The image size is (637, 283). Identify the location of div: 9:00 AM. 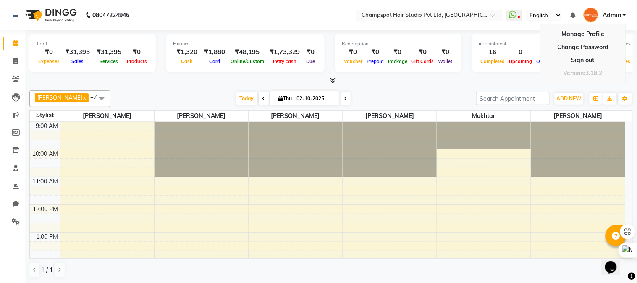
(47, 126).